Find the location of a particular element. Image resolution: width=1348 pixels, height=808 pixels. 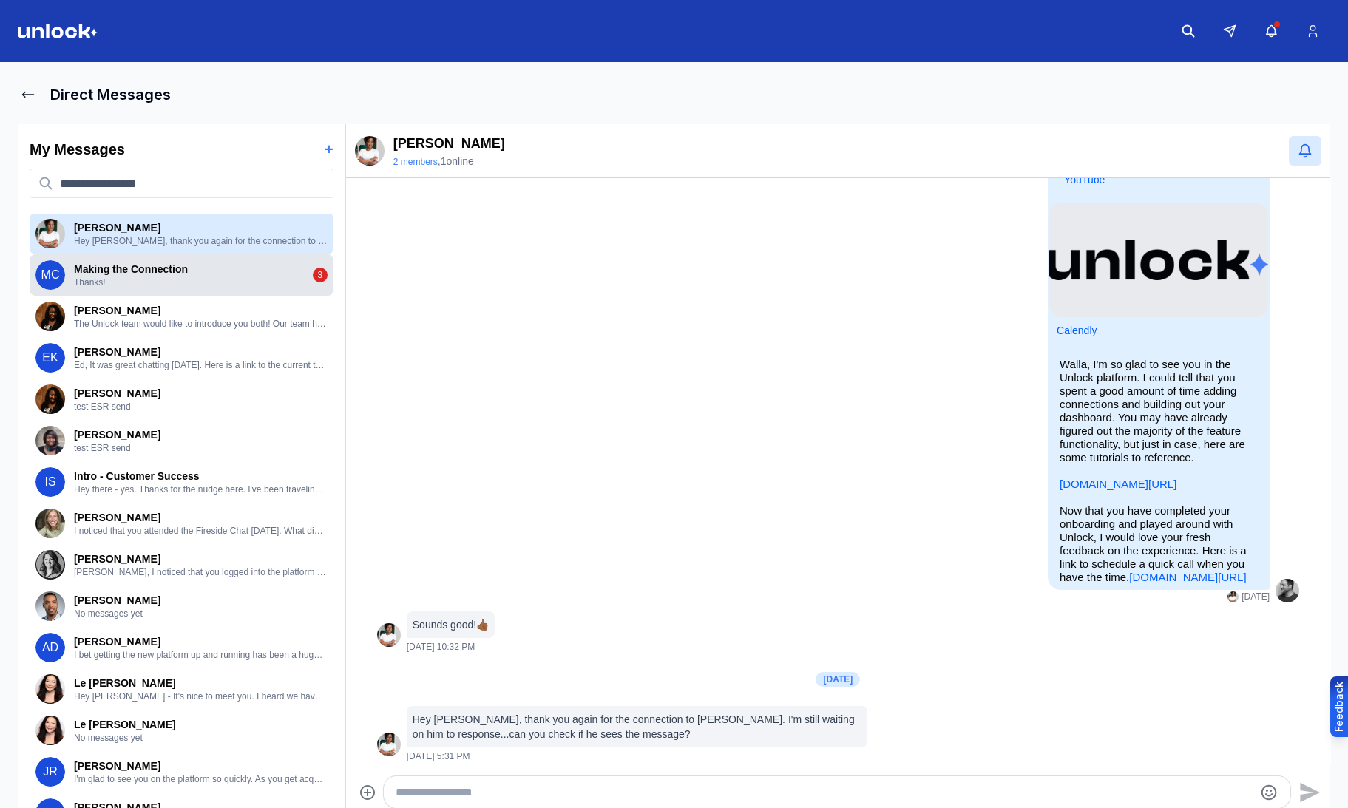

p: Hey there - yes. Thanks for the nudge here. I've been traveling and in the throes of buying a hom... is located at coordinates (200, 490).